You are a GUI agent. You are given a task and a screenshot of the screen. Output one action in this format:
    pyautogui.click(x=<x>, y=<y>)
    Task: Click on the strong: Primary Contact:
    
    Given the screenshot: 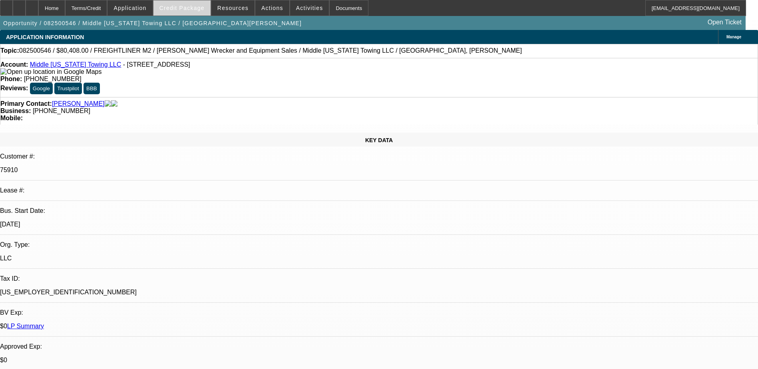 What is the action you would take?
    pyautogui.click(x=26, y=104)
    